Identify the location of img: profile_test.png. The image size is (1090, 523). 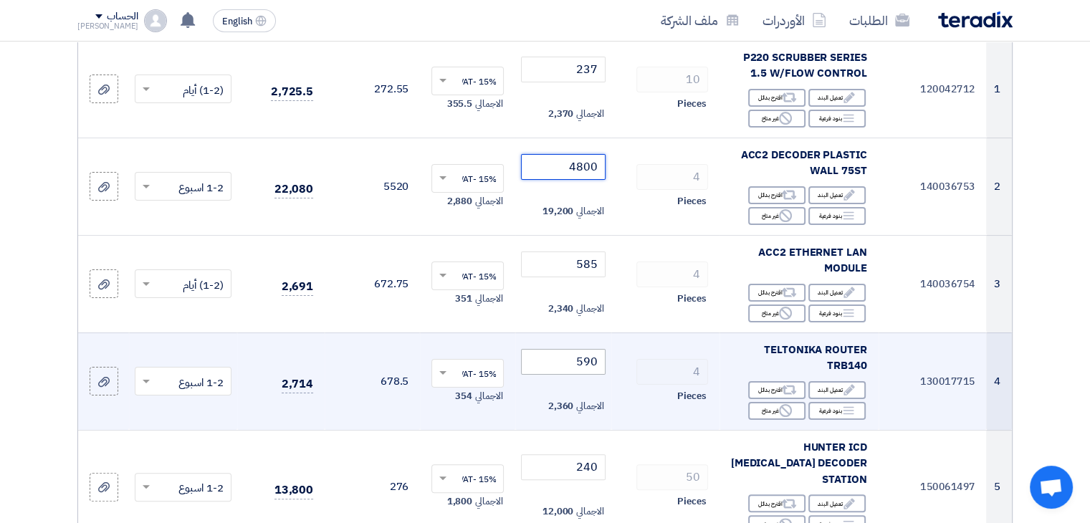
(155, 21).